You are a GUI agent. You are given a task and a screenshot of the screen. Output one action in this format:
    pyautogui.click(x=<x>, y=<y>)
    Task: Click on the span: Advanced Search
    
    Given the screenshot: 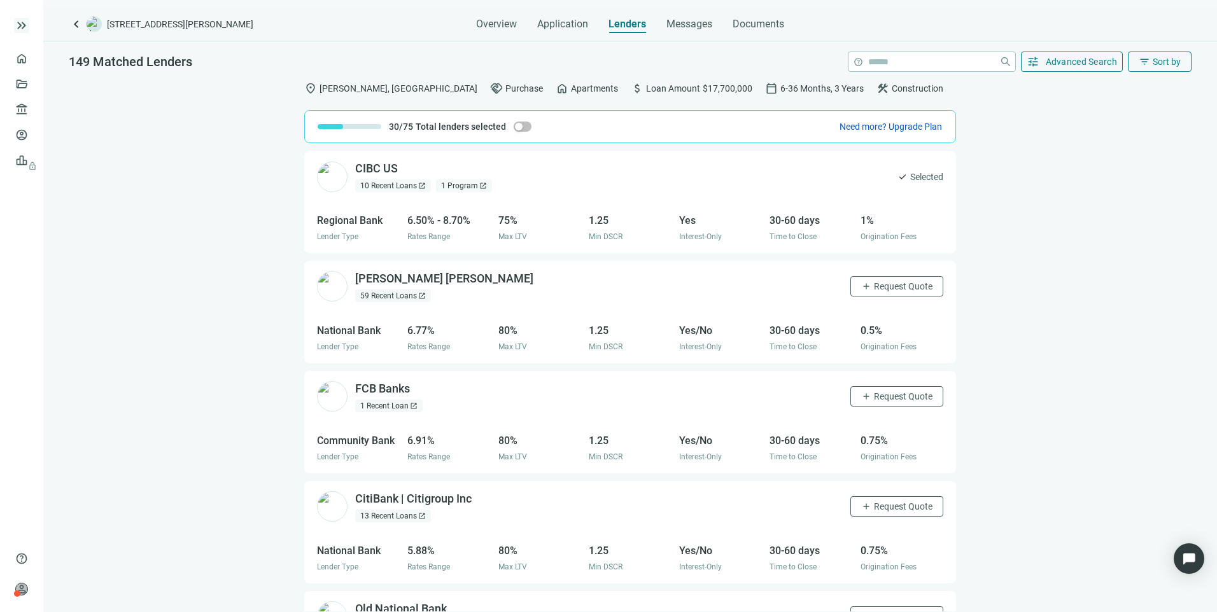 What is the action you would take?
    pyautogui.click(x=1082, y=62)
    